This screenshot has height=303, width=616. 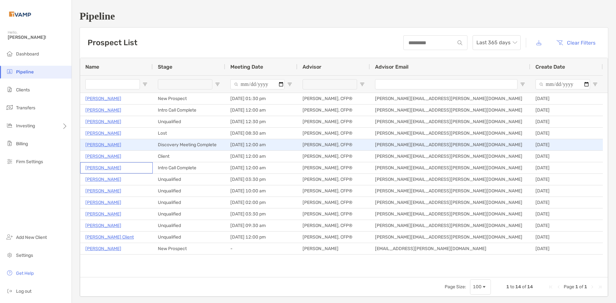 I want to click on span: Last 365 days, so click(x=497, y=43).